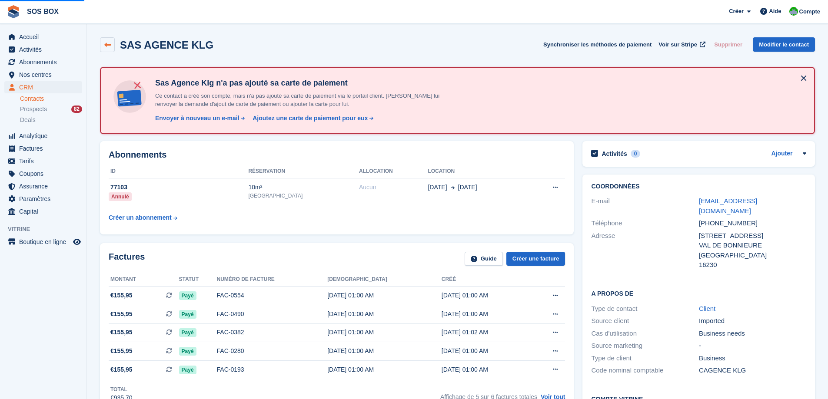 The height and width of the screenshot is (399, 828). What do you see at coordinates (45, 186) in the screenshot?
I see `span: Assurance` at bounding box center [45, 186].